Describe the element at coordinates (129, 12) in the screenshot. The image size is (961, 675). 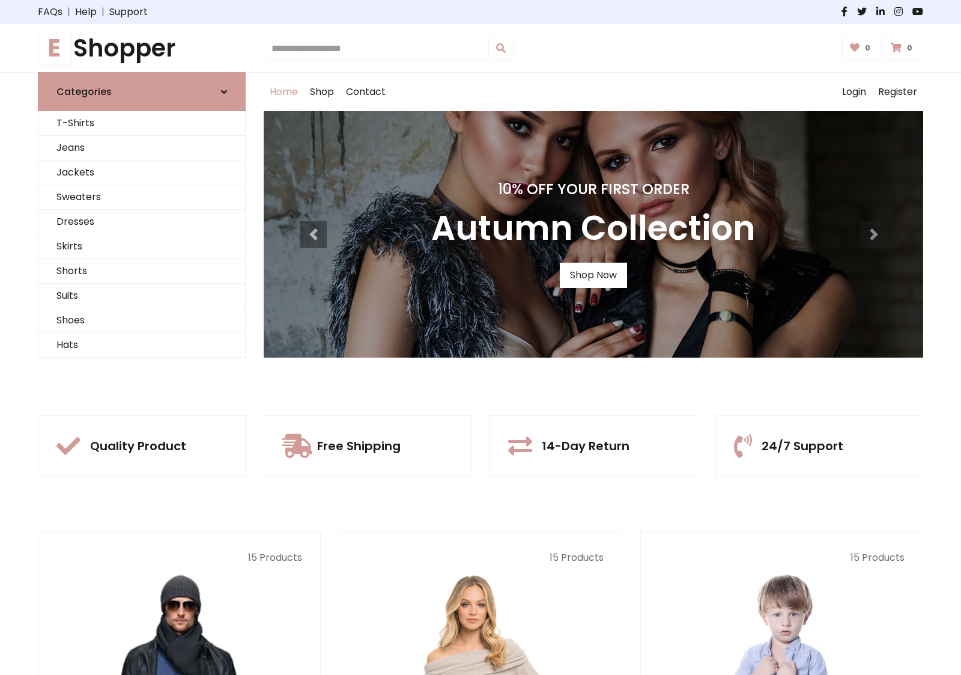
I see `a: Support` at that location.